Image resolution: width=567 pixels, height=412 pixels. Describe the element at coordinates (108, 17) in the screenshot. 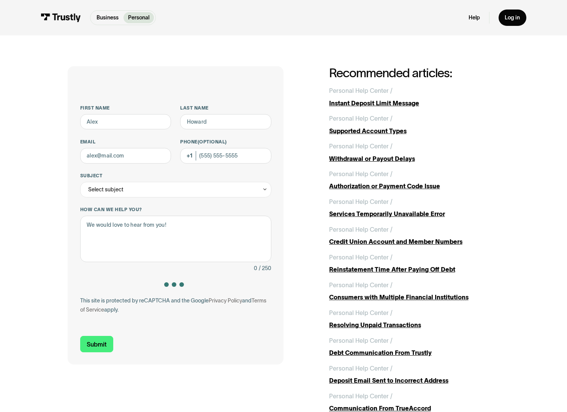

I see `p: Business` at that location.